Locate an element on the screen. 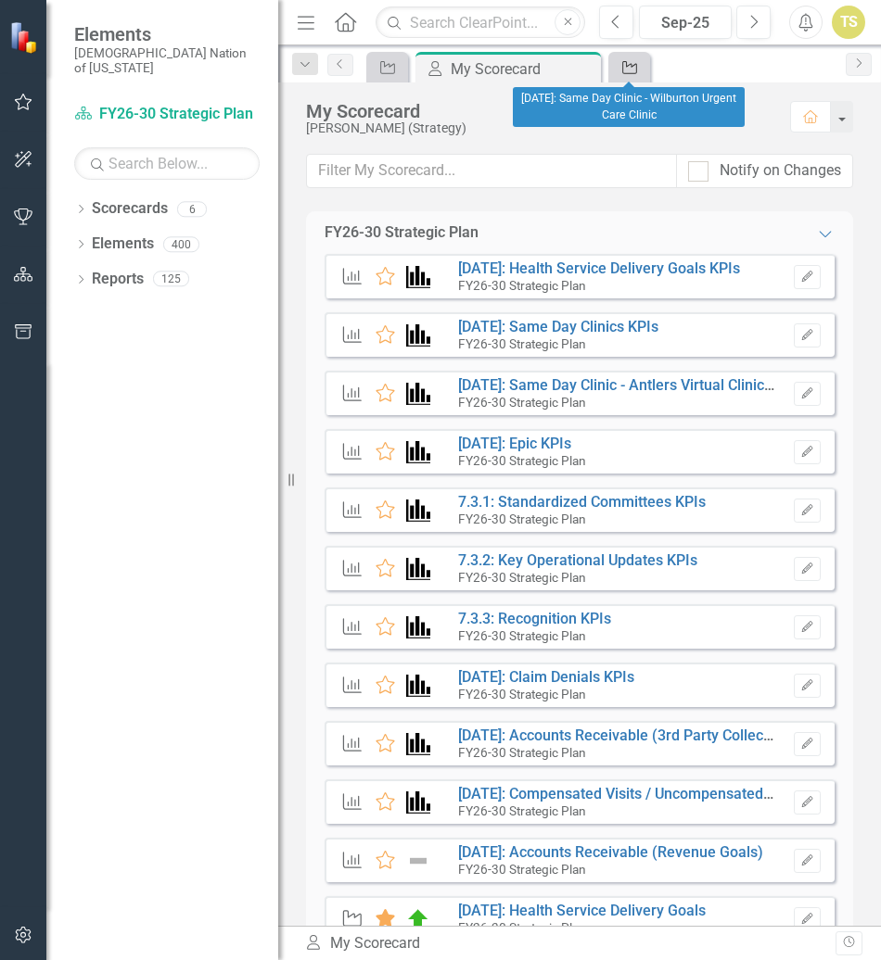 The image size is (881, 960). a: 7.3.1: Standardized Committees KPIs is located at coordinates (581, 502).